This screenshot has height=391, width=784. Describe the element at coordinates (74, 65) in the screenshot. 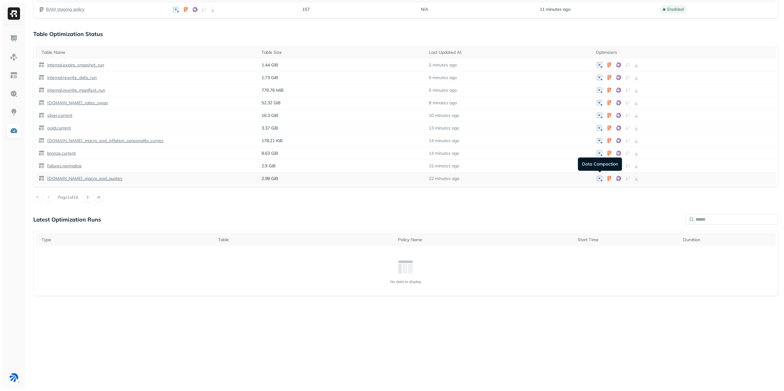

I see `a: internal.expire_snapshot_run` at that location.